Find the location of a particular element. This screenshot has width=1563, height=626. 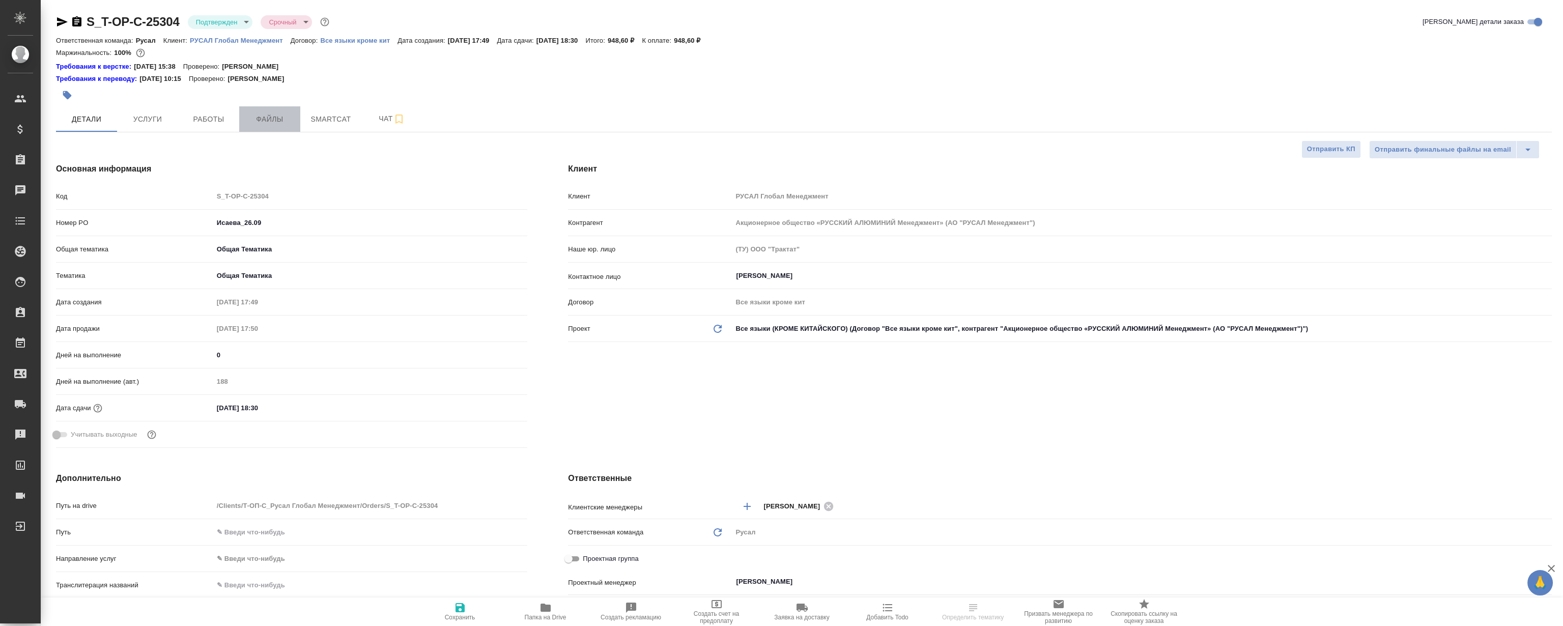

p: Дата продажи is located at coordinates (134, 329).